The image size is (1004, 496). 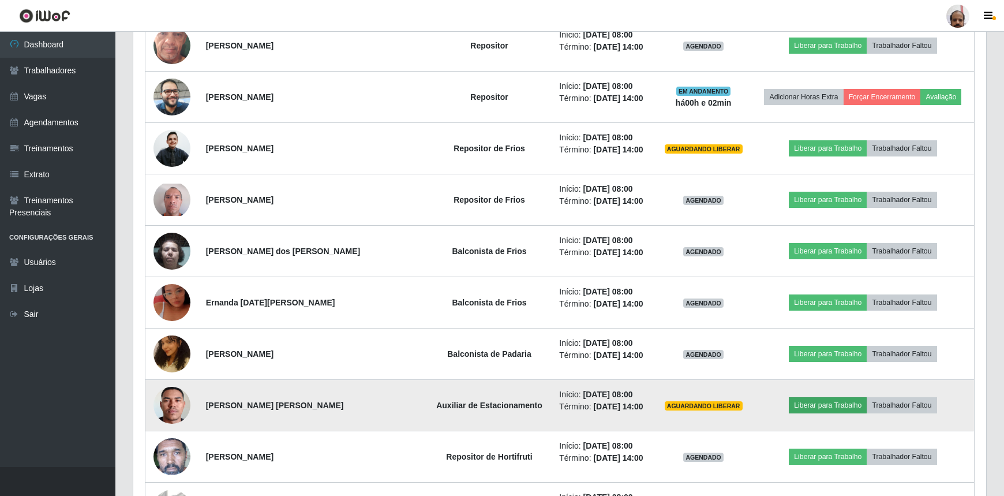 I want to click on strong: Repositor de Hortifruti, so click(x=489, y=456).